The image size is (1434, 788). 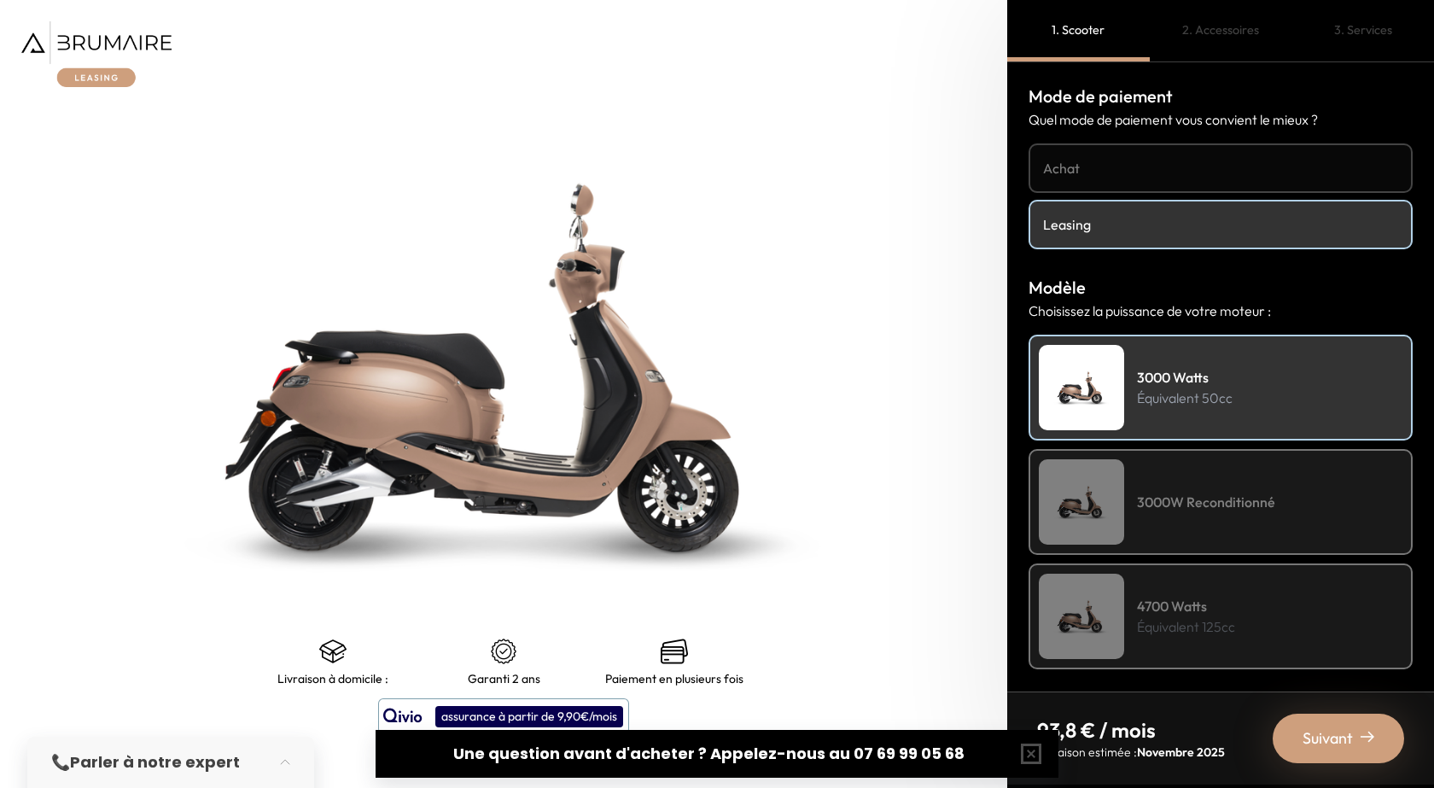 I want to click on div: assurance à partir de 9,90€/mois, so click(x=529, y=716).